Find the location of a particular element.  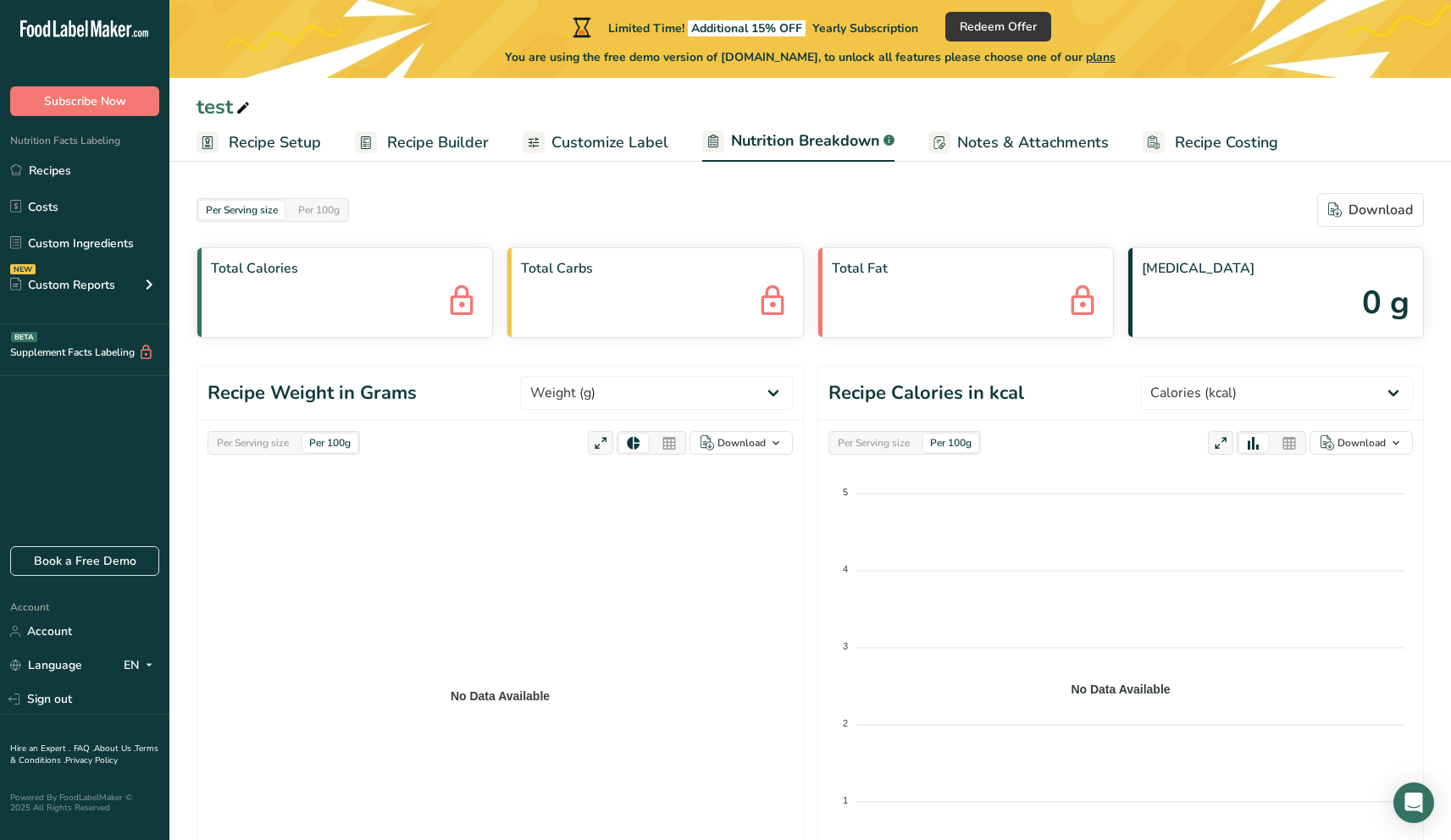

a: About Us . is located at coordinates (114, 749).